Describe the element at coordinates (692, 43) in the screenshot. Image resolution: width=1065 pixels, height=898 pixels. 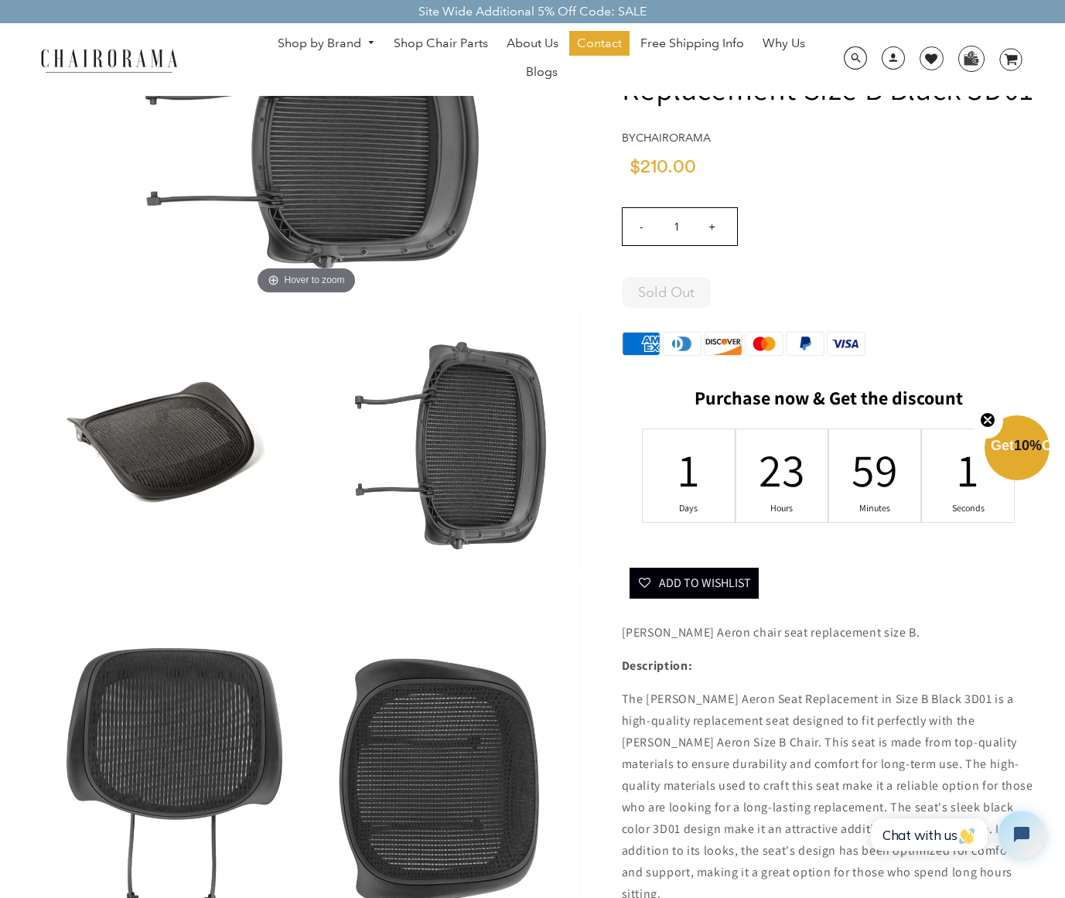
I see `a: Free Shipping Info` at that location.